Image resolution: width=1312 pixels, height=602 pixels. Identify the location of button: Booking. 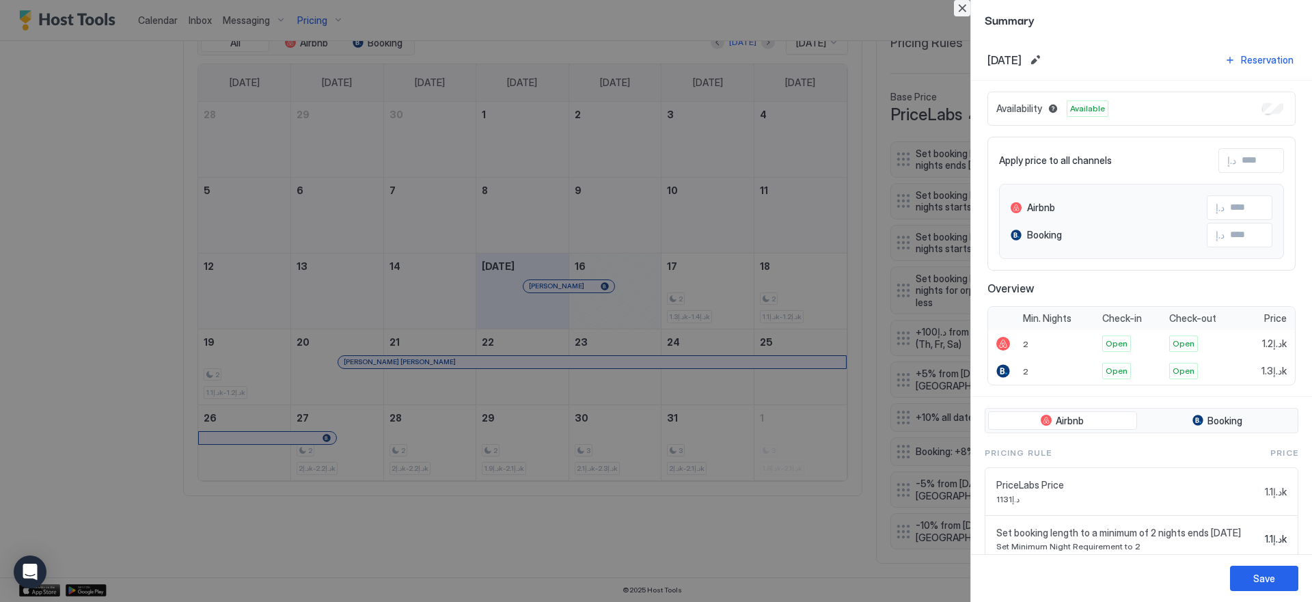
(1218, 421).